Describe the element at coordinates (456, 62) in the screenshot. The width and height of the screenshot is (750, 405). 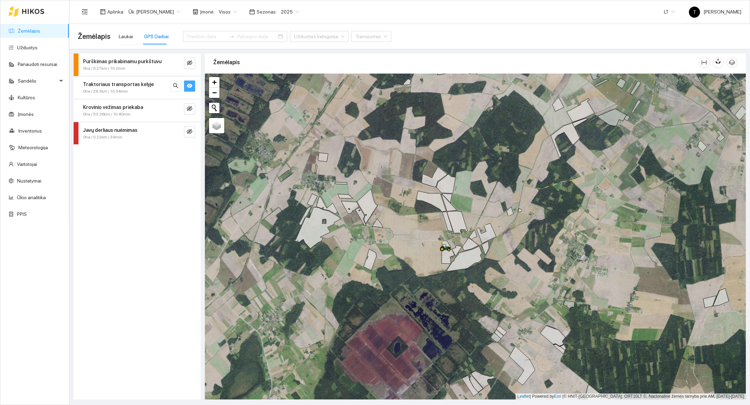
I see `div: Žemėlapis` at that location.